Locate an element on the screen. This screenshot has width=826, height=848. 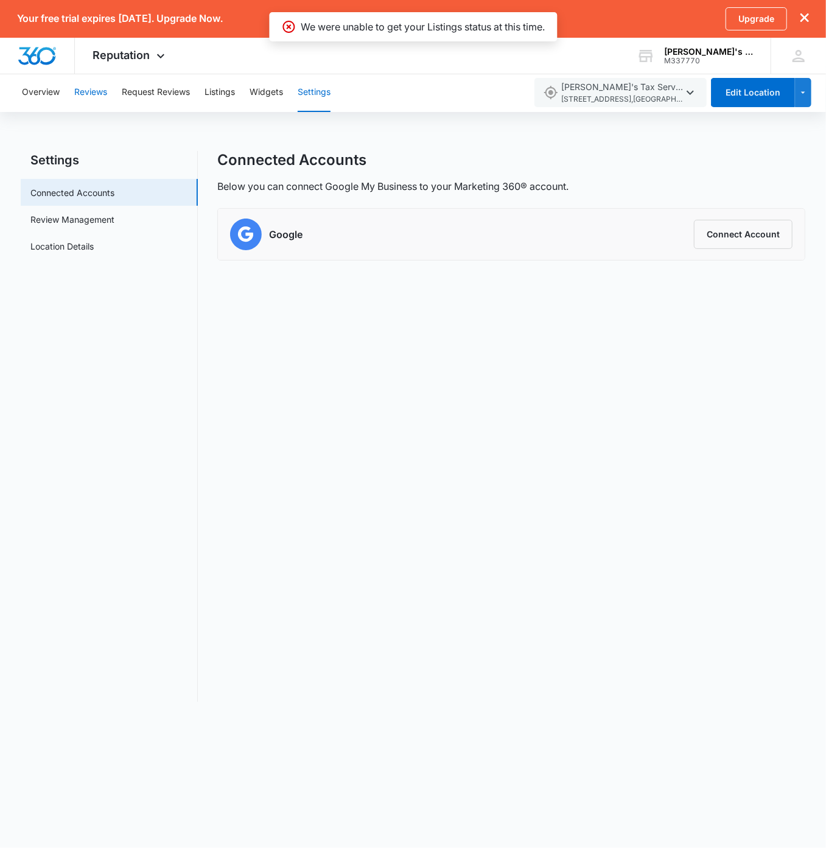
button: Request Reviews is located at coordinates (156, 93).